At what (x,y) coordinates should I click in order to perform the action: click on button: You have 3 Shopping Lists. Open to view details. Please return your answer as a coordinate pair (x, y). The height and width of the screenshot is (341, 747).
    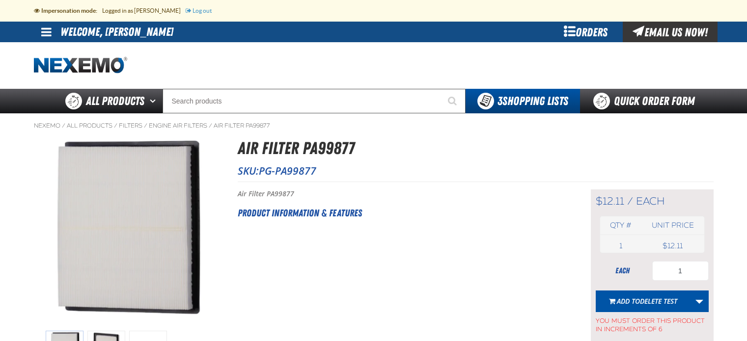
    Looking at the image, I should click on (523, 101).